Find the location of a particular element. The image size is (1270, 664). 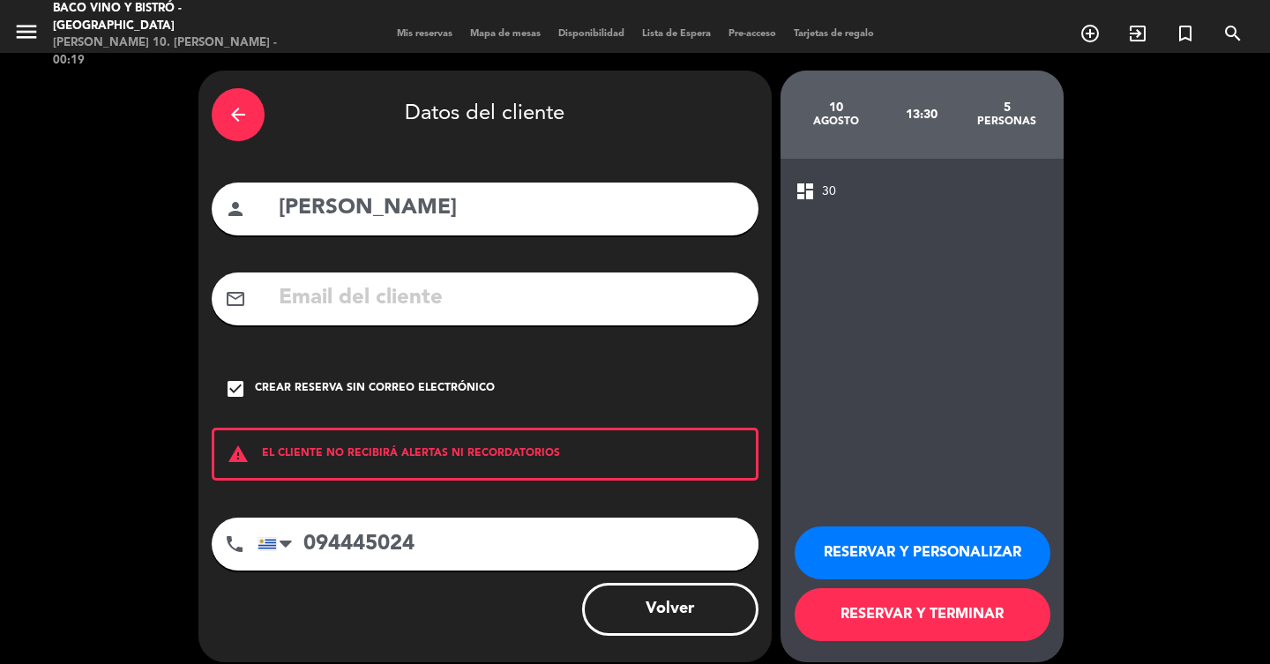

span: Mapa de mesas is located at coordinates (505, 34).